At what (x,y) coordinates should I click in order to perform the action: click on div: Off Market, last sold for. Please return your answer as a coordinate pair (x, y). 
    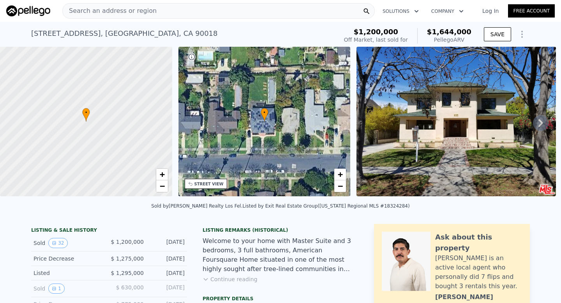
    Looking at the image, I should click on (376, 40).